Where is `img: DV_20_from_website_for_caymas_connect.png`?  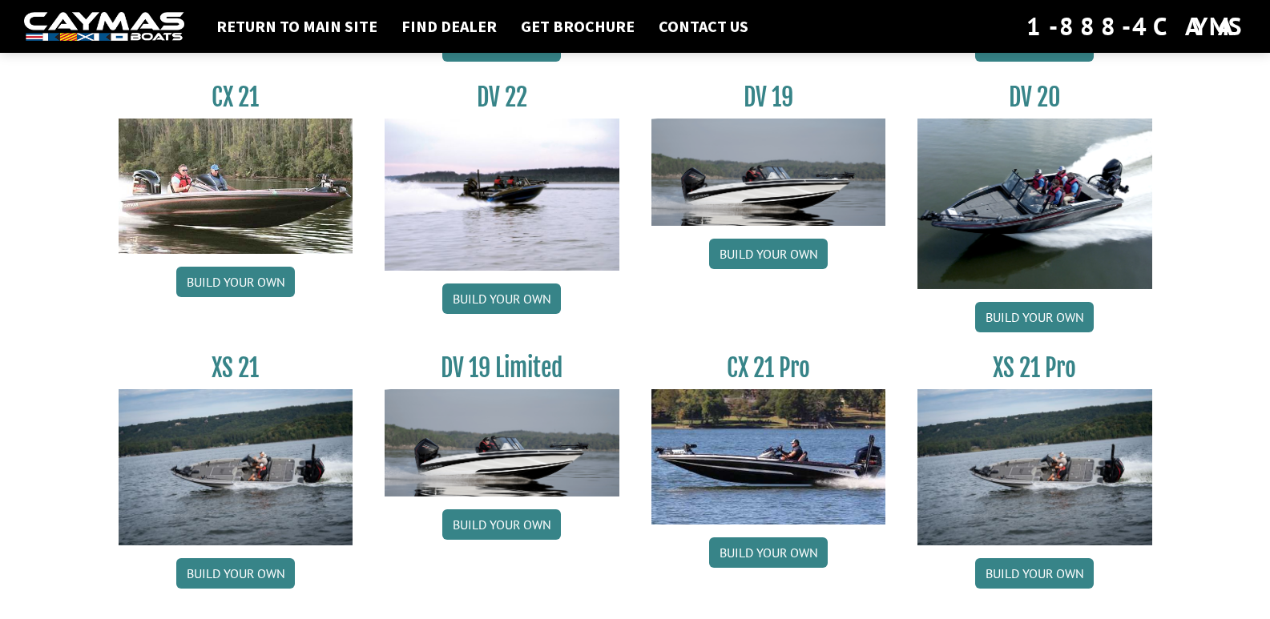
img: DV_20_from_website_for_caymas_connect.png is located at coordinates (1034, 203).